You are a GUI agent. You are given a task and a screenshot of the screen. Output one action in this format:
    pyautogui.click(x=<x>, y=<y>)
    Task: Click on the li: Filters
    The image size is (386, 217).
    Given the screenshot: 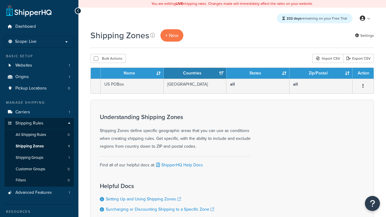 What is the action you would take?
    pyautogui.click(x=39, y=181)
    